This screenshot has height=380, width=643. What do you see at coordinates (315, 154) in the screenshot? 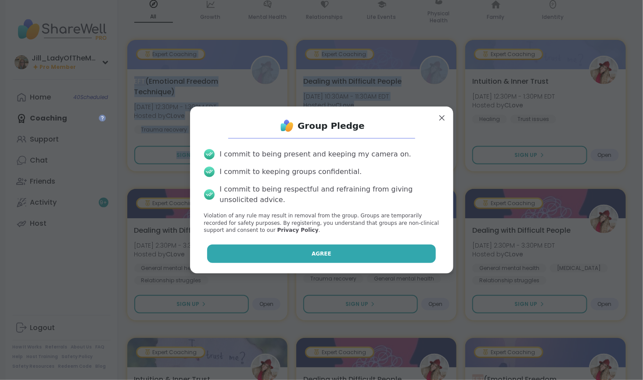
I see `div: I commit to being present and keeping my camera on.` at bounding box center [315, 154].